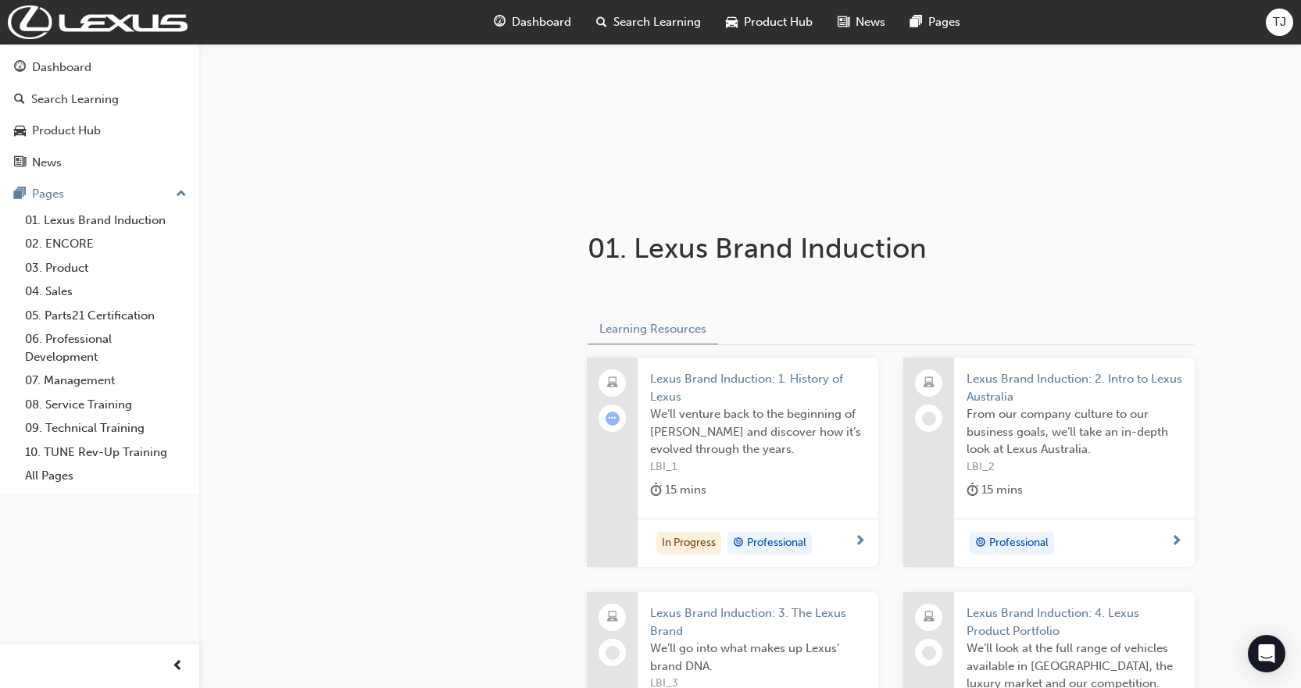 The image size is (1301, 688). Describe the element at coordinates (105, 428) in the screenshot. I see `a: 09. Technical Training` at that location.